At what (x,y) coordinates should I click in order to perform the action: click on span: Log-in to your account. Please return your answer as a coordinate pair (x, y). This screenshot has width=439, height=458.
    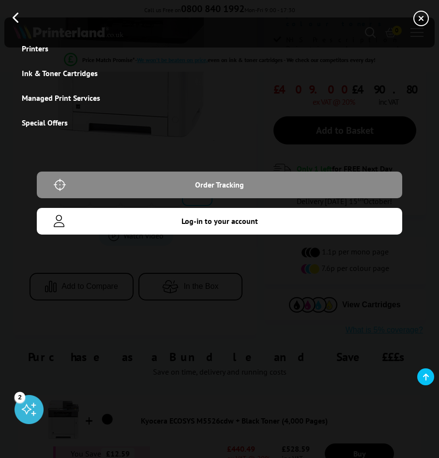
    Looking at the image, I should click on (220, 221).